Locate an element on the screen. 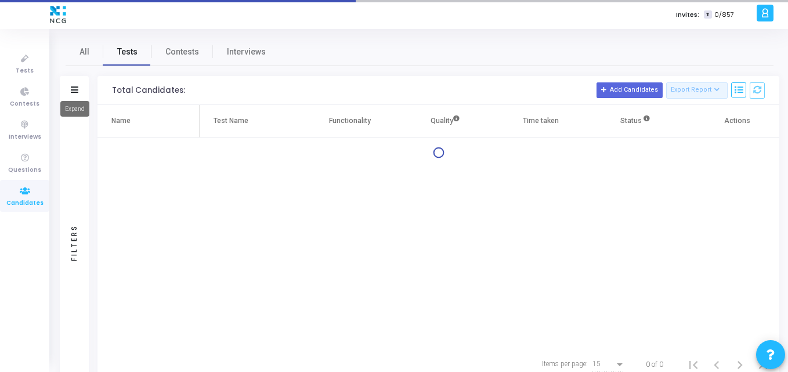  button: Add Candidates is located at coordinates (630, 90).